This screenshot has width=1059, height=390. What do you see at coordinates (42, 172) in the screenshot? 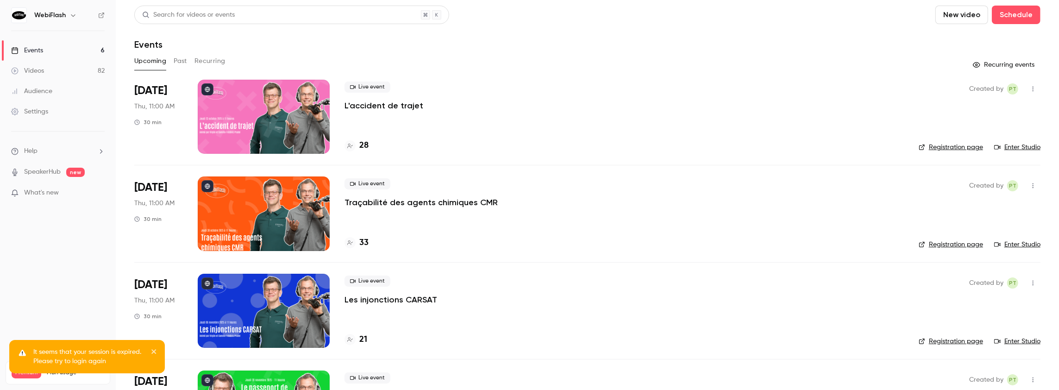
I see `a: SpeakerHub` at bounding box center [42, 172].